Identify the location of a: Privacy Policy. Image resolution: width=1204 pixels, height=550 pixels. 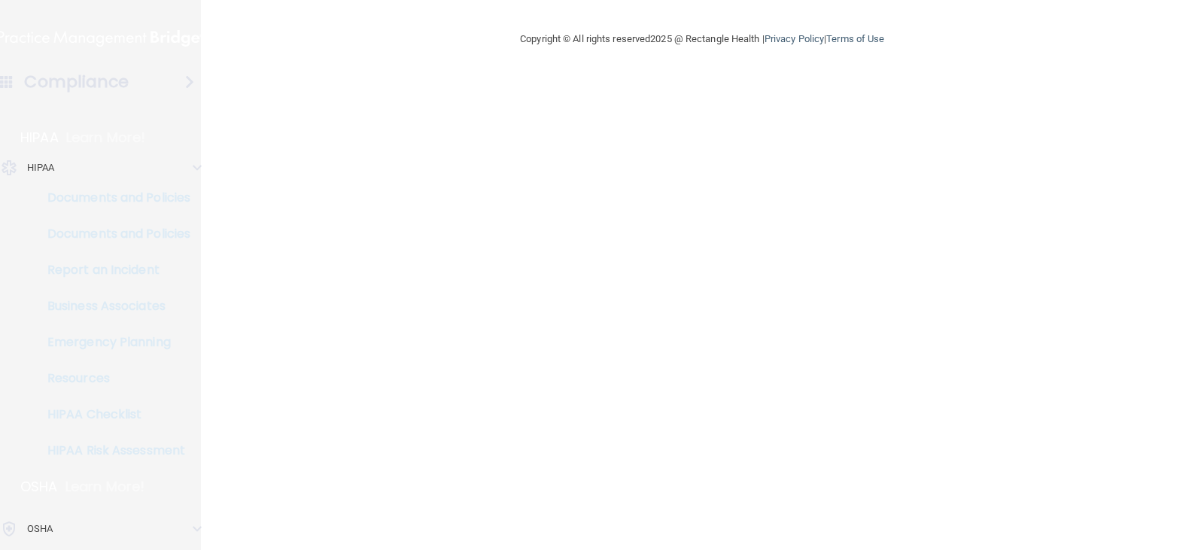
(794, 38).